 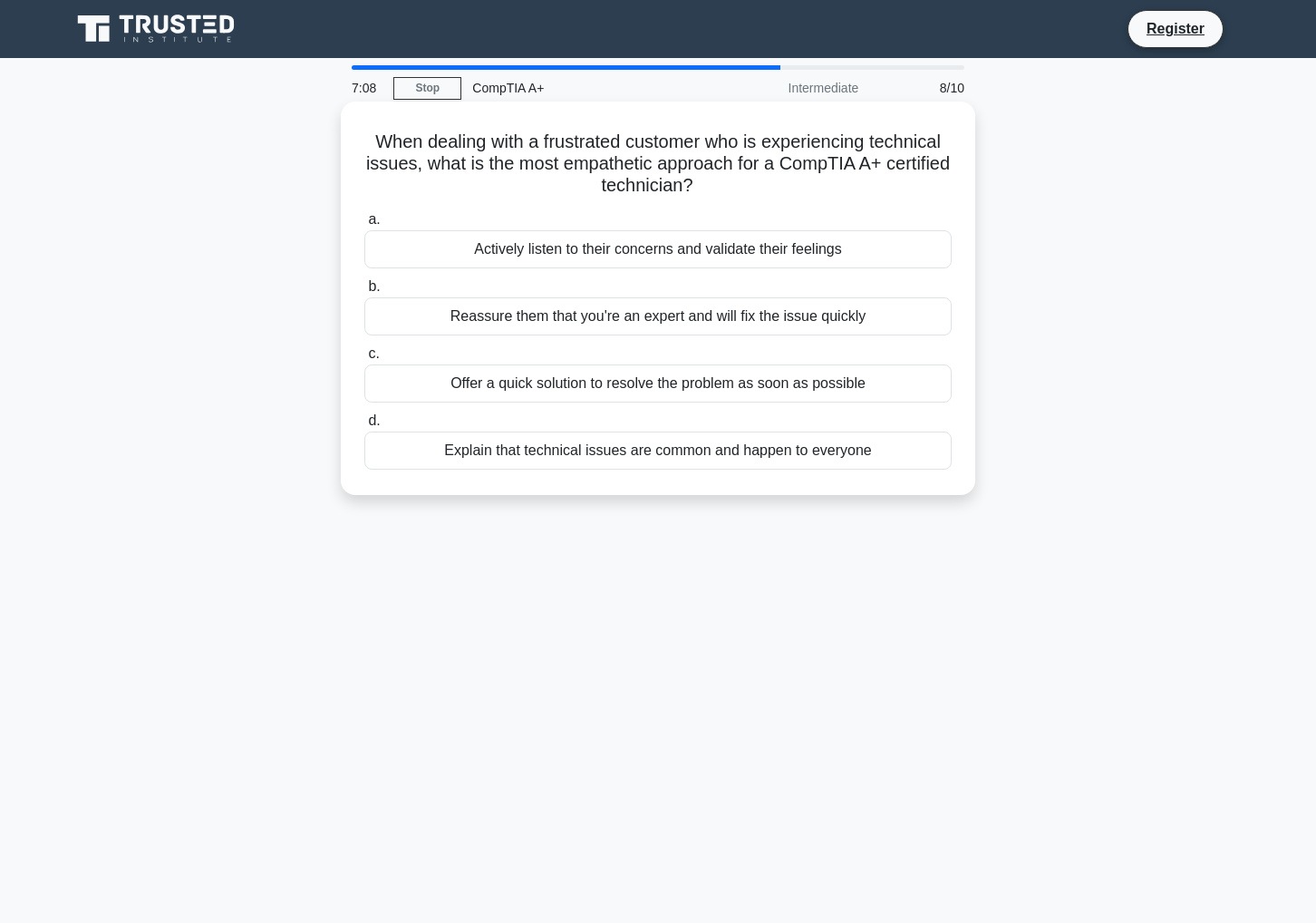 I want to click on span: d., so click(x=373, y=420).